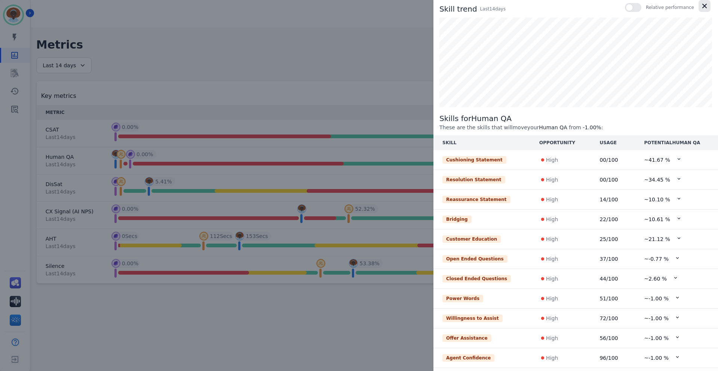  Describe the element at coordinates (449, 143) in the screenshot. I see `div: SKILL` at that location.